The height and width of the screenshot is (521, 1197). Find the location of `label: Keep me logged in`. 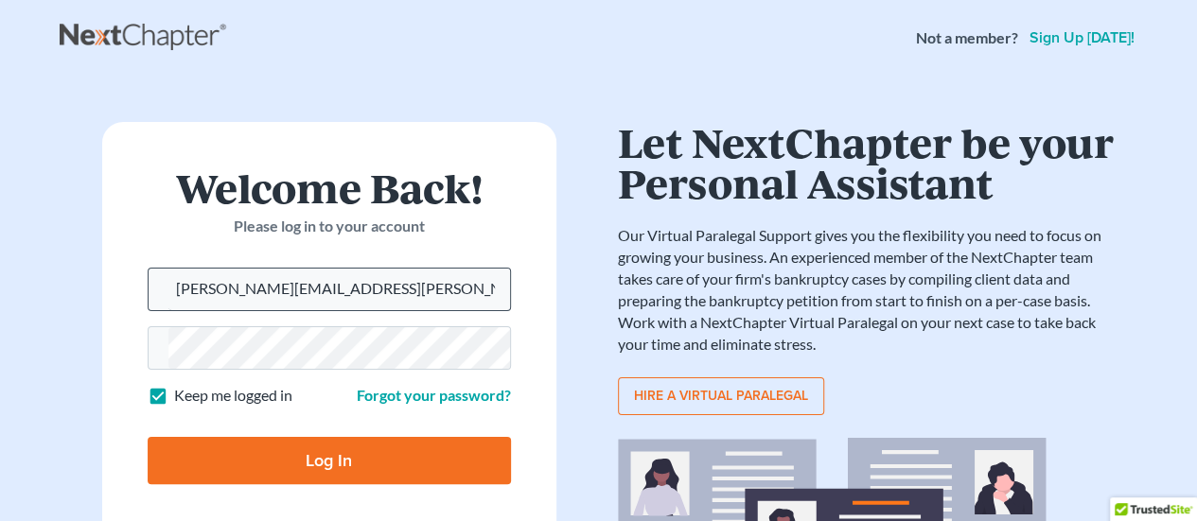

label: Keep me logged in is located at coordinates (233, 395).